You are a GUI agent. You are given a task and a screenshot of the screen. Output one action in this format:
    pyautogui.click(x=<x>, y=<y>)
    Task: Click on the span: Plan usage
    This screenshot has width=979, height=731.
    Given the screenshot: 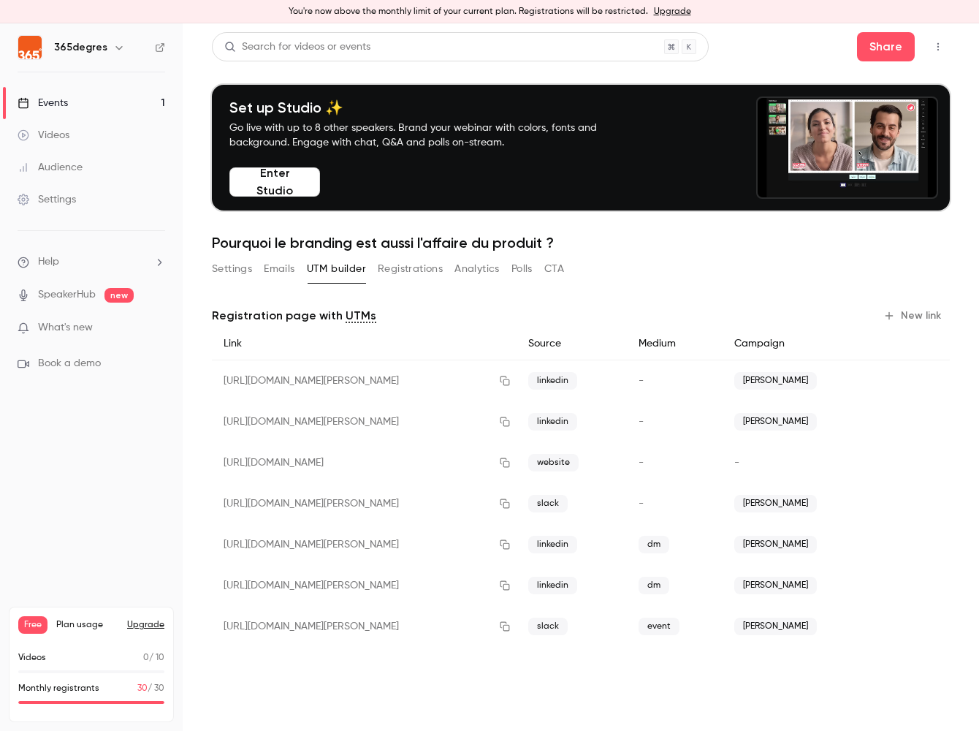 What is the action you would take?
    pyautogui.click(x=87, y=625)
    